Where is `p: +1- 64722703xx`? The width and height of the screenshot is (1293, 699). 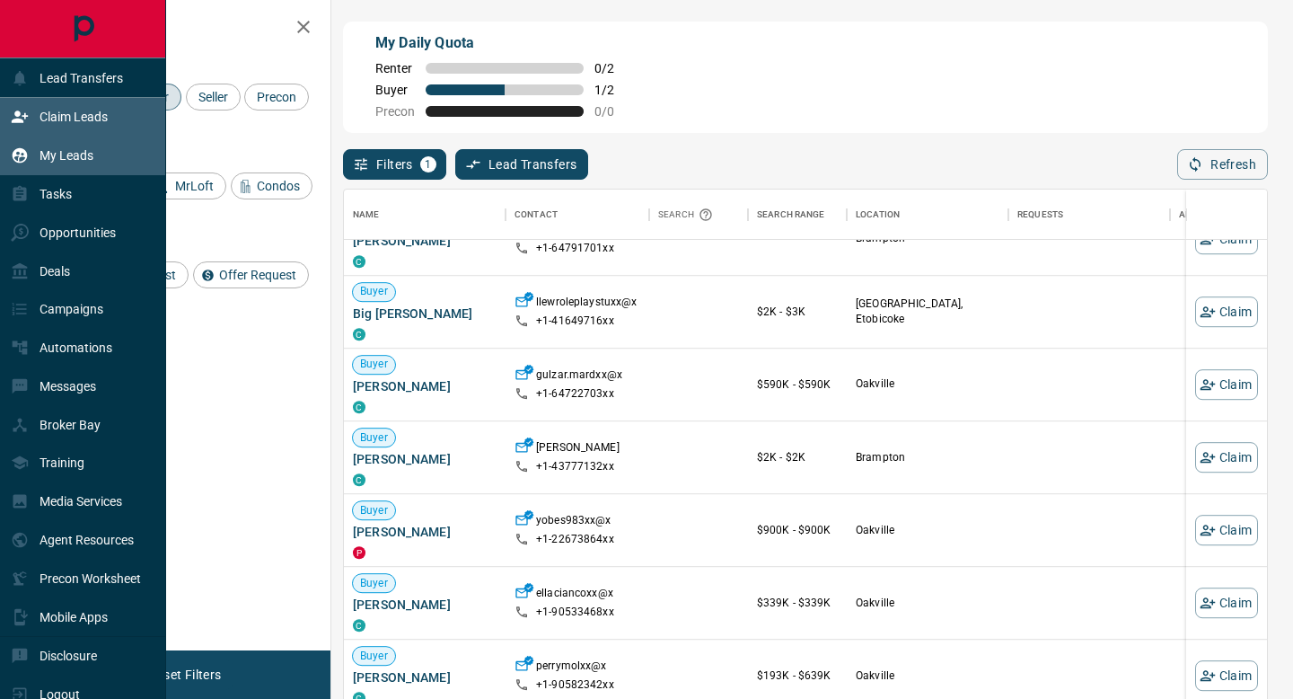
p: +1- 64722703xx is located at coordinates (575, 393).